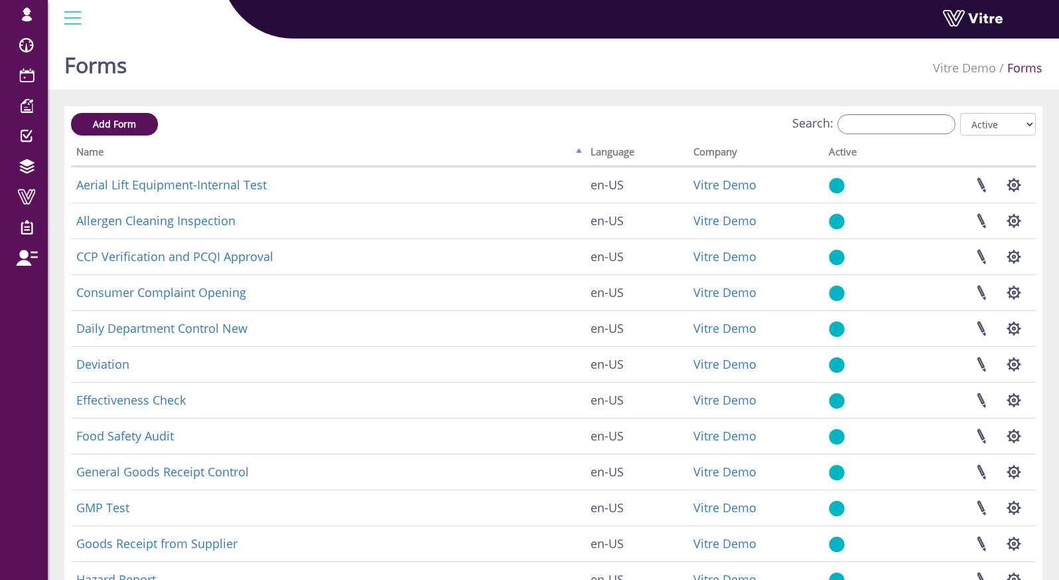 Image resolution: width=1059 pixels, height=580 pixels. What do you see at coordinates (96, 61) in the screenshot?
I see `h1: Forms` at bounding box center [96, 61].